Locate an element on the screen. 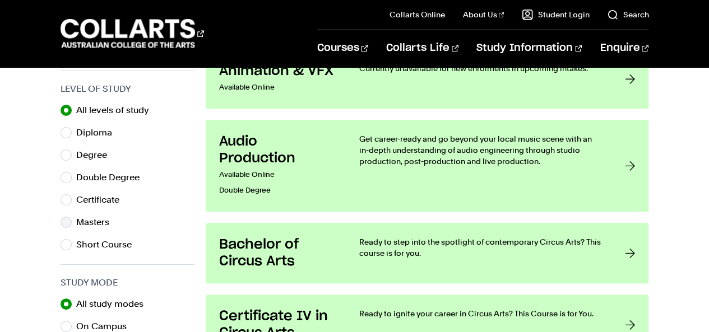 The height and width of the screenshot is (332, 709). h3: Level of Study is located at coordinates (127, 89).